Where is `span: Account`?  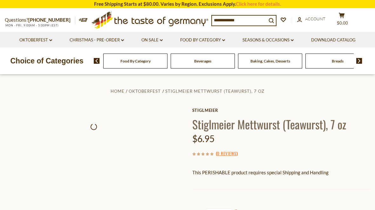
span: Account is located at coordinates (316, 19).